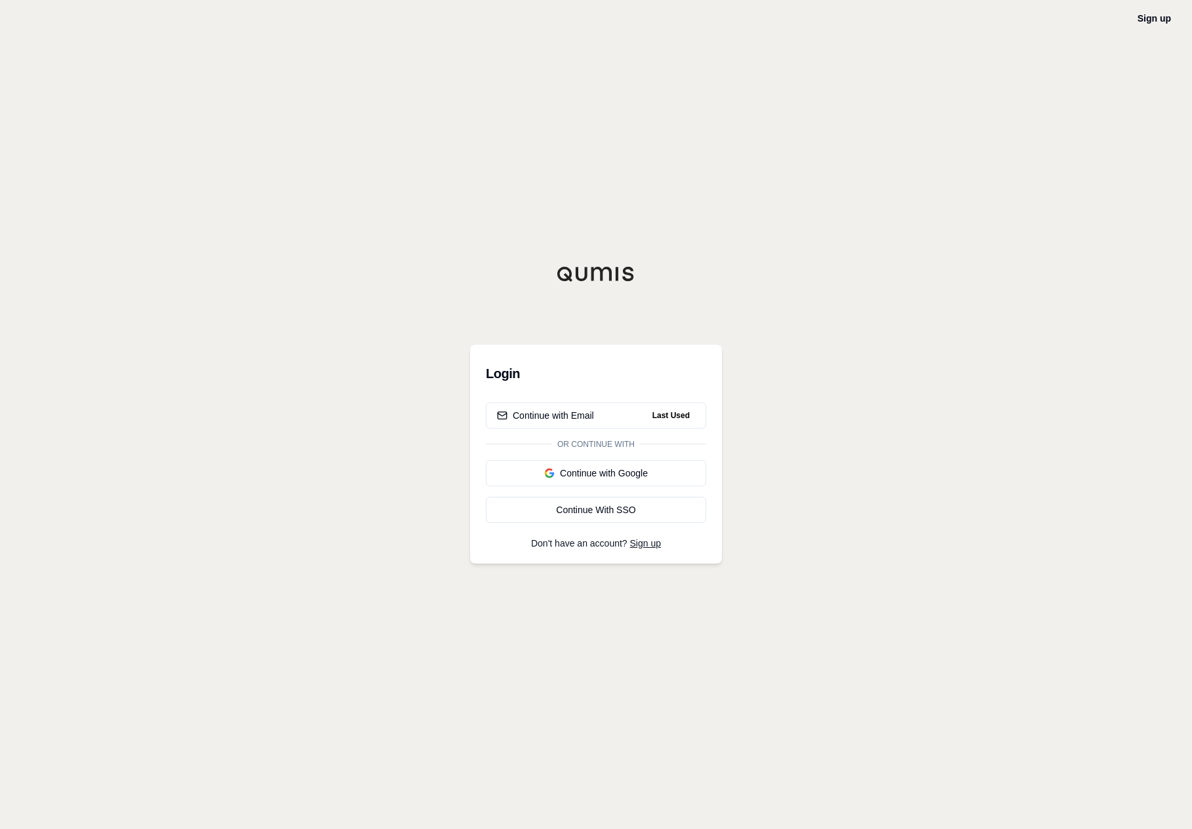 This screenshot has height=829, width=1192. I want to click on div: Continue With SSO, so click(596, 510).